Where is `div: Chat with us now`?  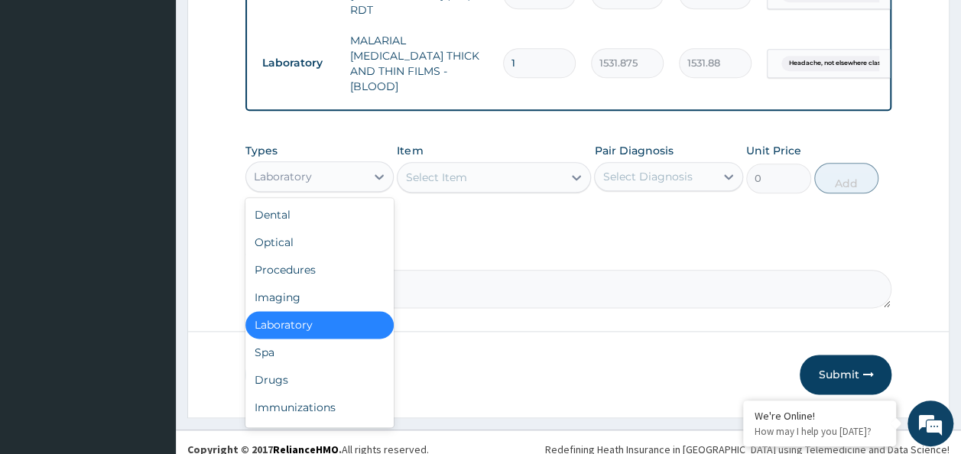 div: Chat with us now is located at coordinates (168, 96).